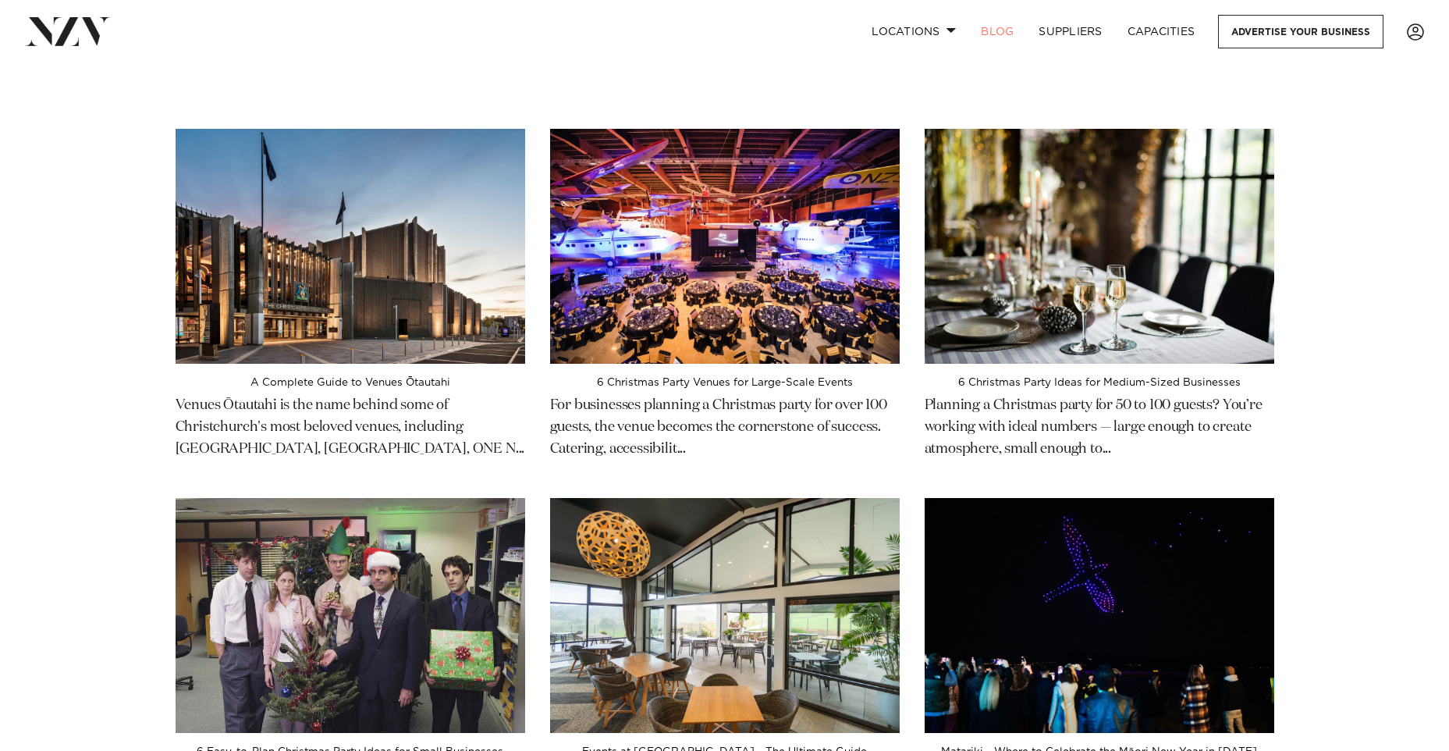 The image size is (1449, 751). I want to click on p: Venues Ōtautahi is the name behind some of Christchurch's most beloved venues, including [GEOGRAP..., so click(350, 424).